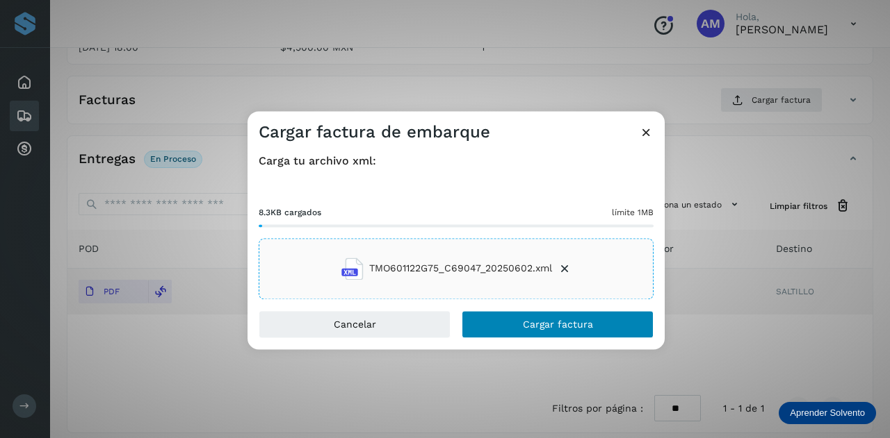 This screenshot has width=890, height=438. Describe the element at coordinates (374, 132) in the screenshot. I see `h3: Cargar factura de embarque` at that location.